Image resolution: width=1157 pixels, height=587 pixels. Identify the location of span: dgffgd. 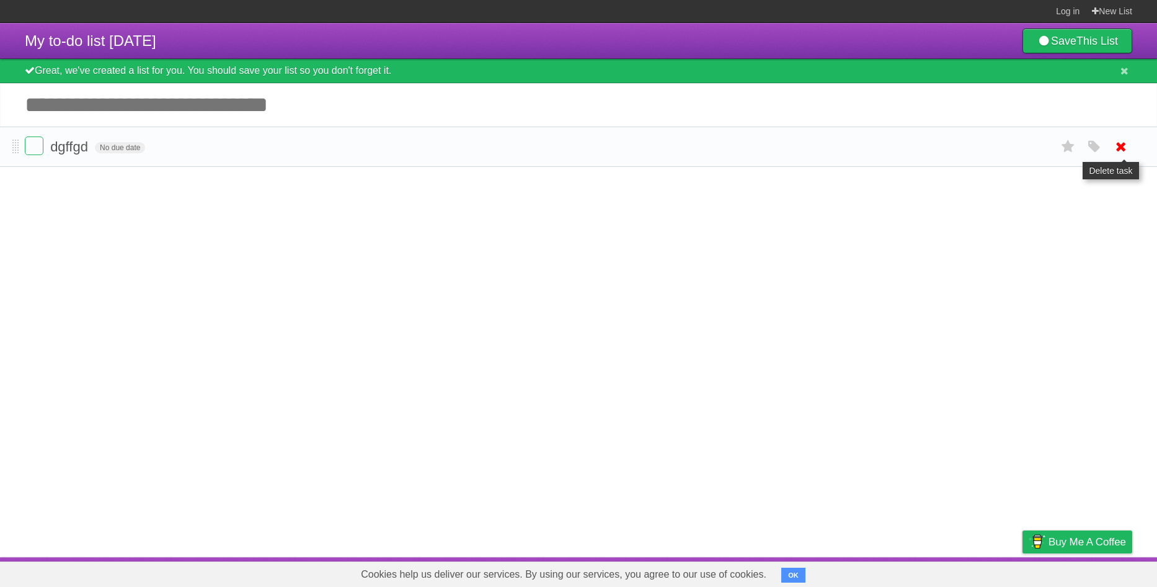
(71, 146).